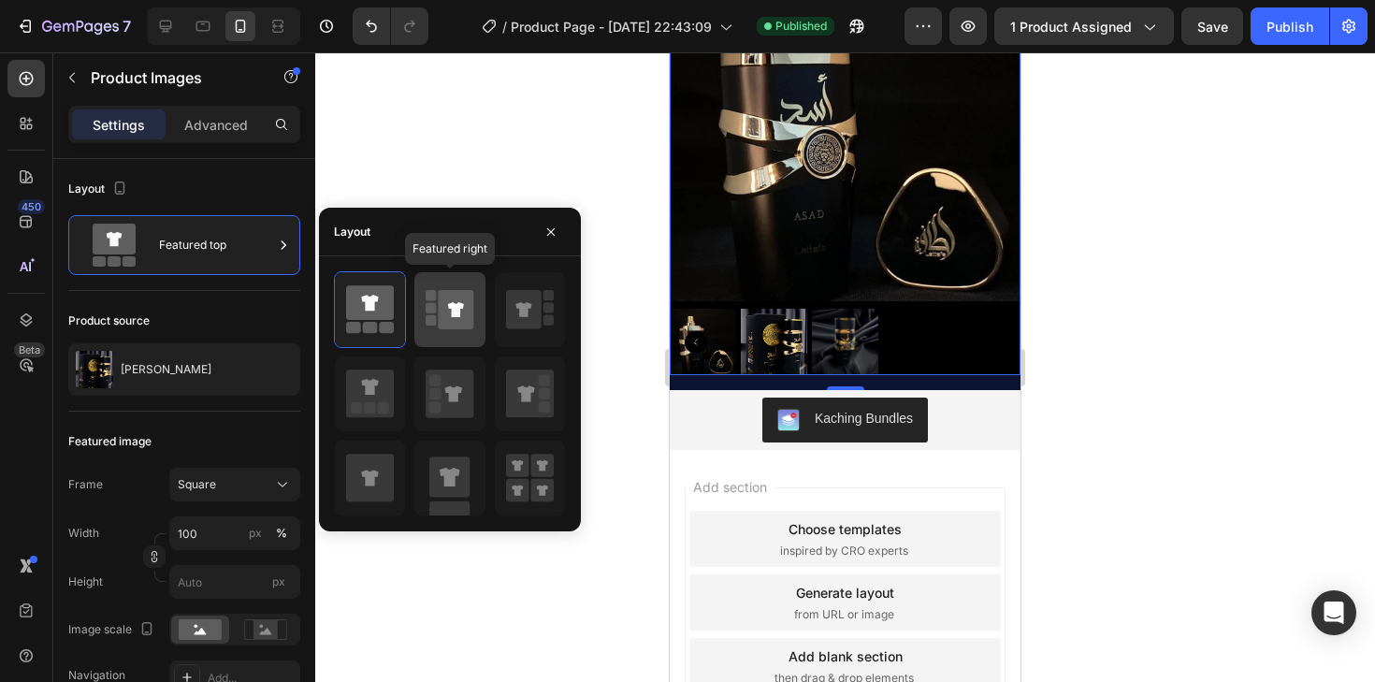  What do you see at coordinates (174, 626) in the screenshot?
I see `span: then drag & drop elements` at bounding box center [174, 626].